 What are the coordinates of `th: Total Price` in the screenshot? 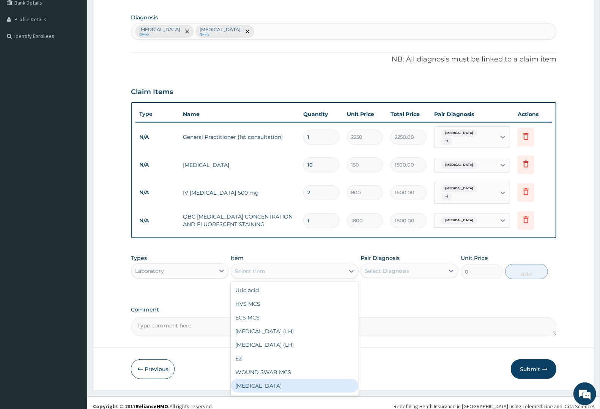 It's located at (408, 114).